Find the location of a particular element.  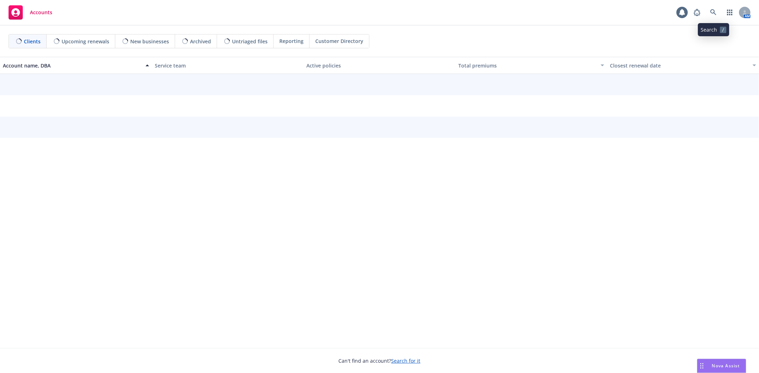

div: Account name, DBA is located at coordinates (72, 65).